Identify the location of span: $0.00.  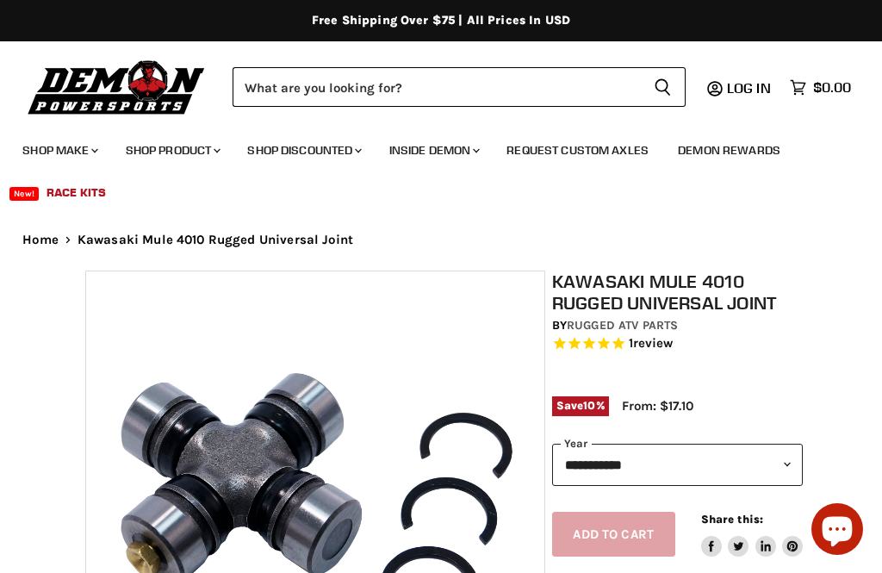
(832, 87).